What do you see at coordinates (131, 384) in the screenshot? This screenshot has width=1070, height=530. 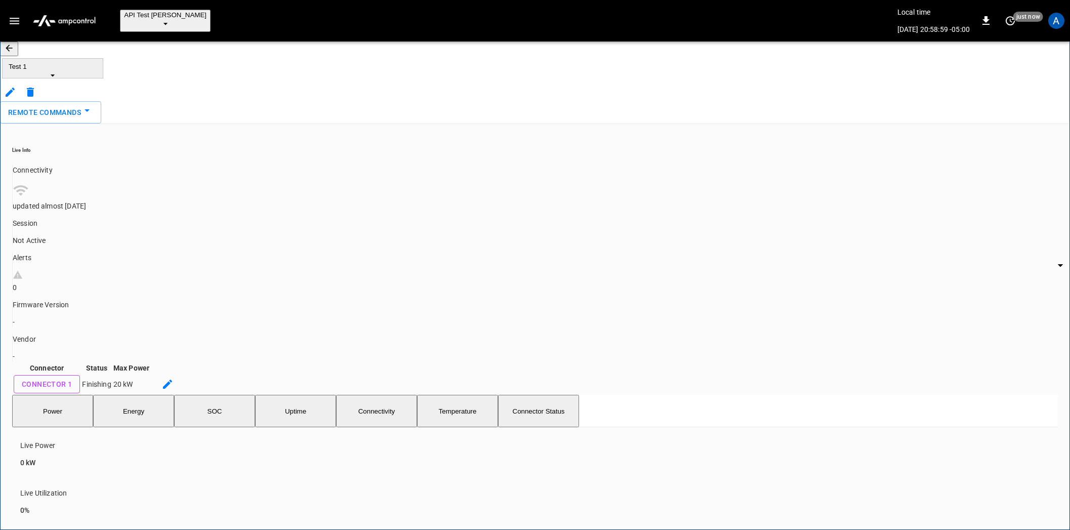 I see `td: 20 kW` at bounding box center [131, 384].